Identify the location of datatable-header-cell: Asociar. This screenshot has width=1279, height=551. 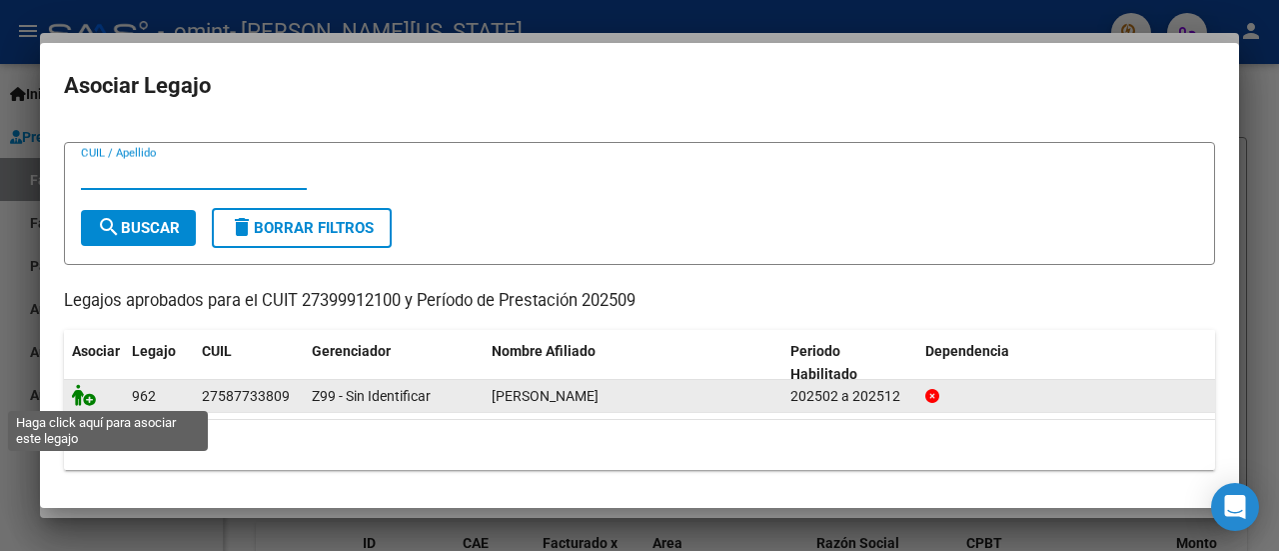
(94, 363).